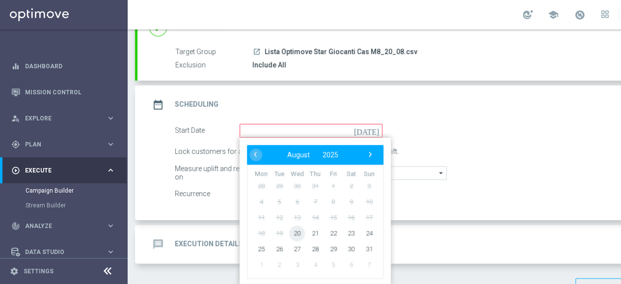  I want to click on span: Plan, so click(65, 144).